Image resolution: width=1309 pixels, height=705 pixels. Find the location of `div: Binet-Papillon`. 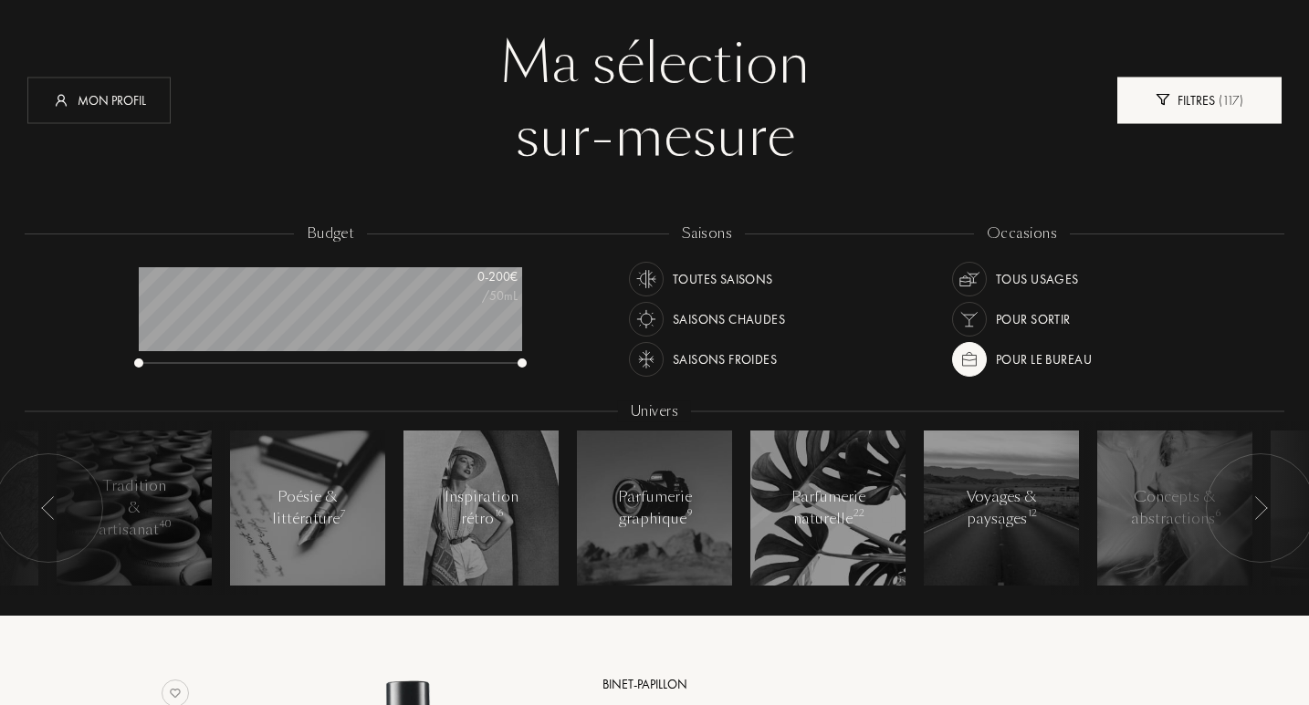

div: Binet-Papillon is located at coordinates (854, 684).